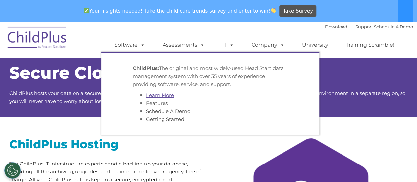 Image resolution: width=417 pixels, height=182 pixels. I want to click on a: Support, so click(364, 27).